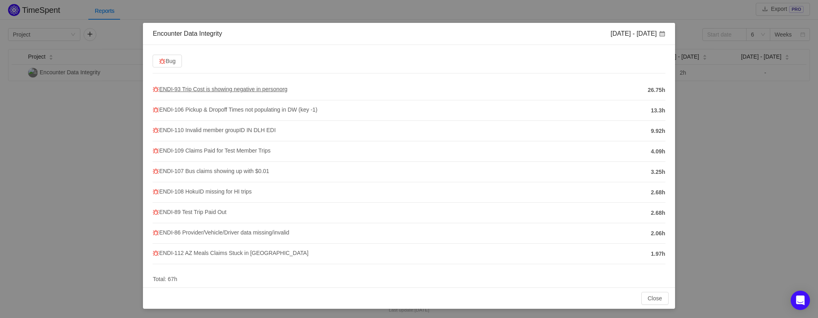  What do you see at coordinates (658, 254) in the screenshot?
I see `span: 1.97h` at bounding box center [658, 254].